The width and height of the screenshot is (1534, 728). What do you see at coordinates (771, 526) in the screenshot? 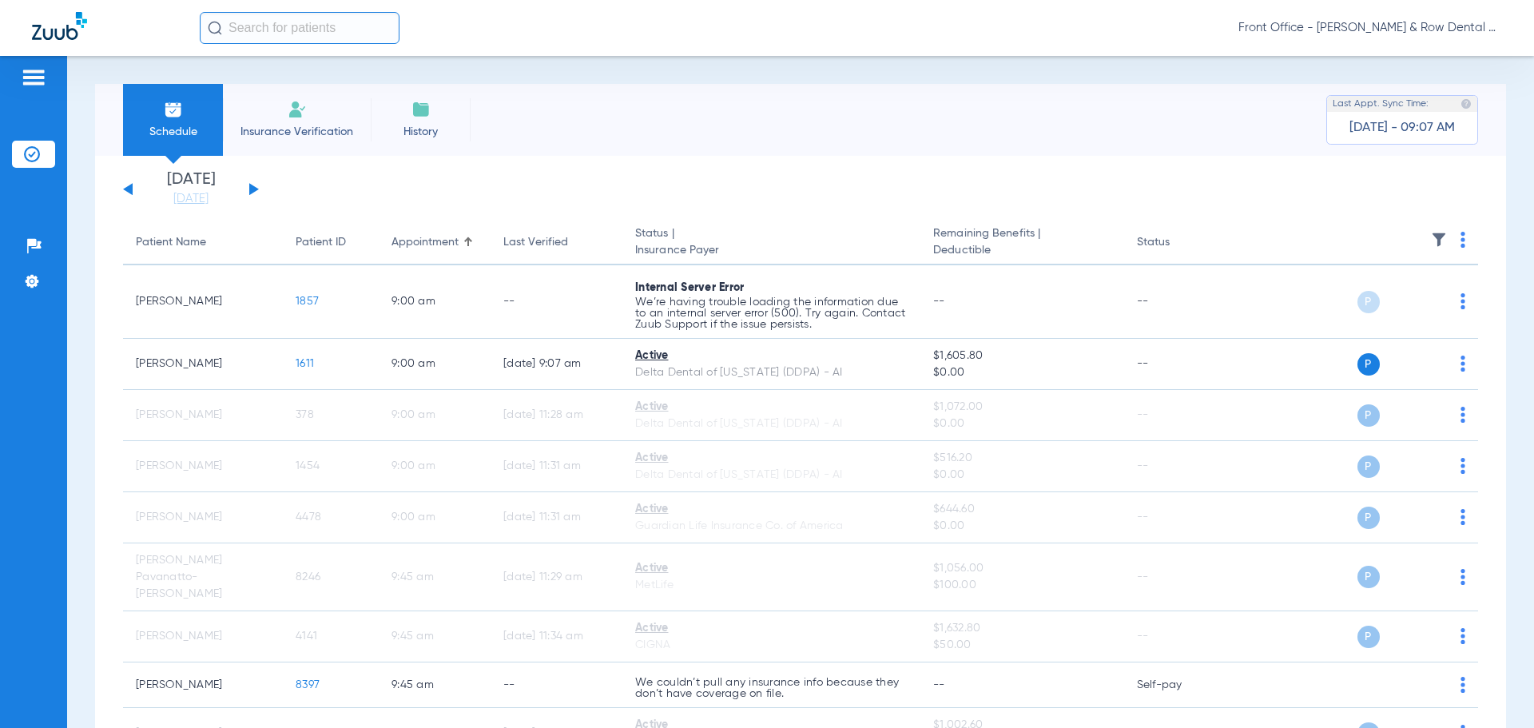
I see `div: Guardian Life Insurance Co. of America` at bounding box center [771, 526].